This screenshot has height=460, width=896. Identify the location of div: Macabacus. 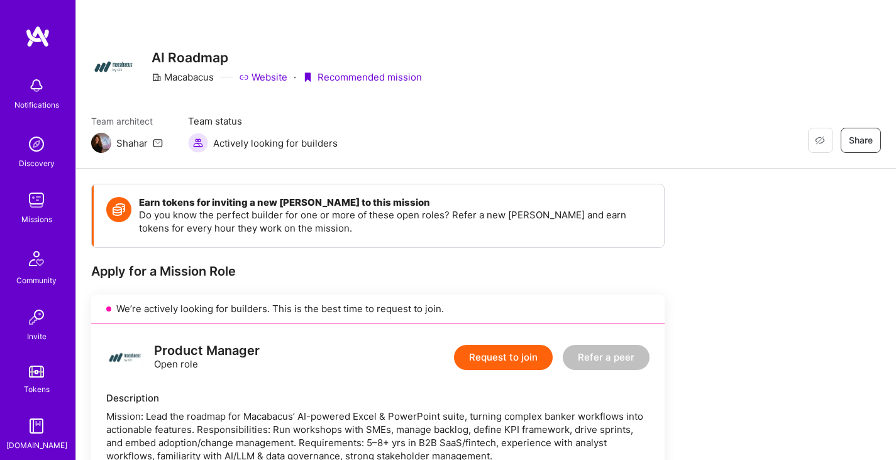
(182, 77).